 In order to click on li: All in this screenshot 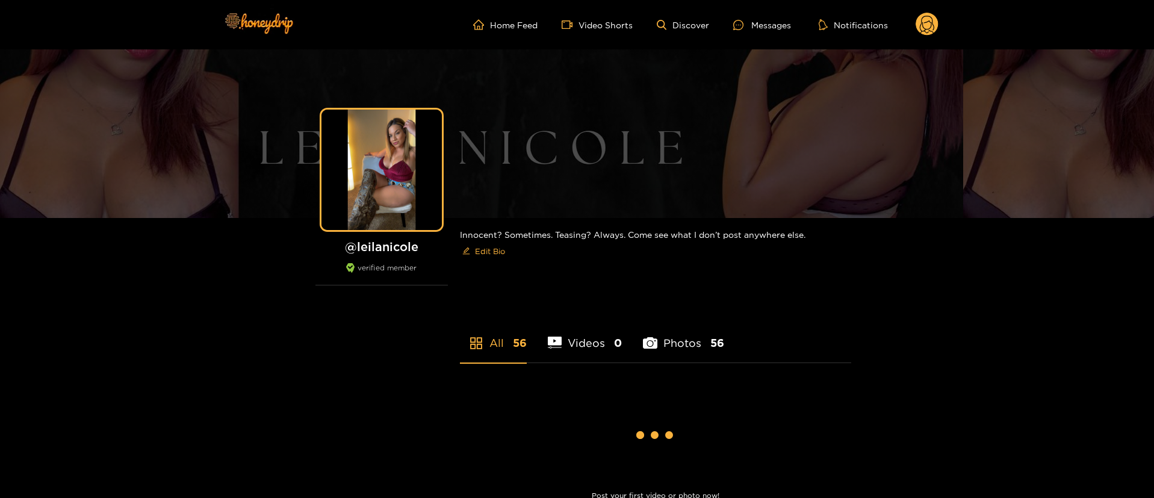, I will do `click(493, 335)`.